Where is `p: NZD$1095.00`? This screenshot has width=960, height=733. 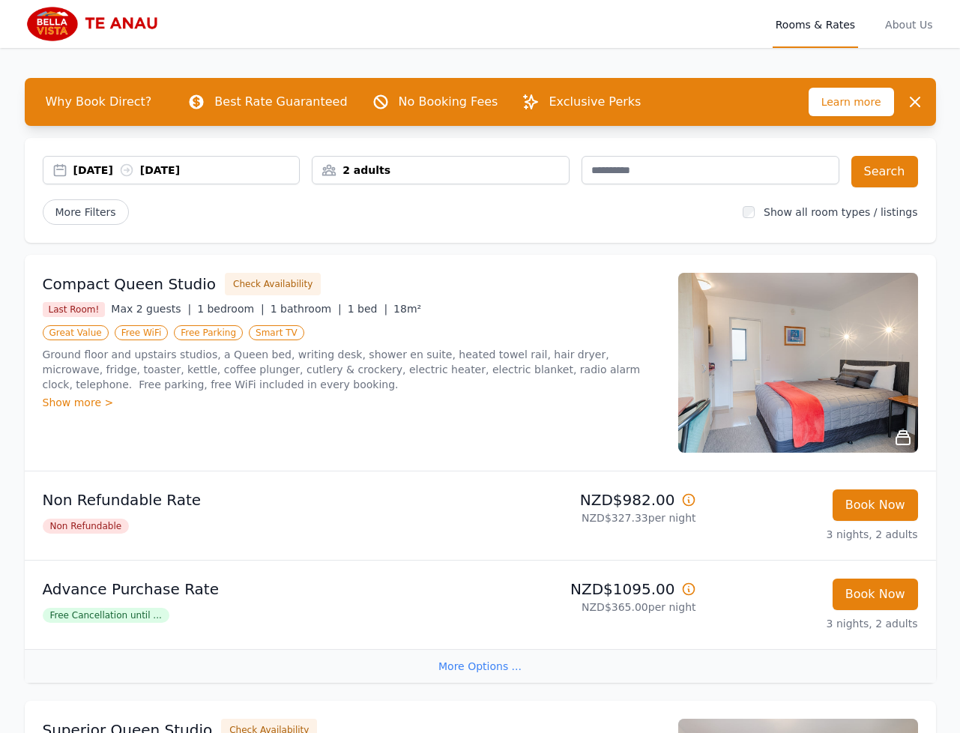
p: NZD$1095.00 is located at coordinates (591, 589).